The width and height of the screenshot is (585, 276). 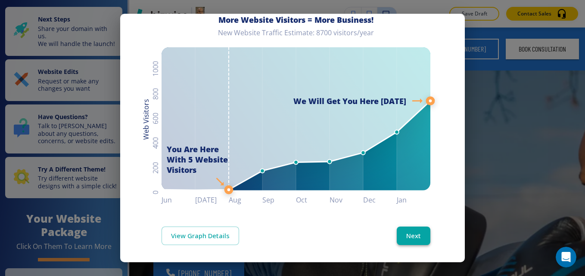 What do you see at coordinates (413, 200) in the screenshot?
I see `h6: Jan` at bounding box center [413, 200].